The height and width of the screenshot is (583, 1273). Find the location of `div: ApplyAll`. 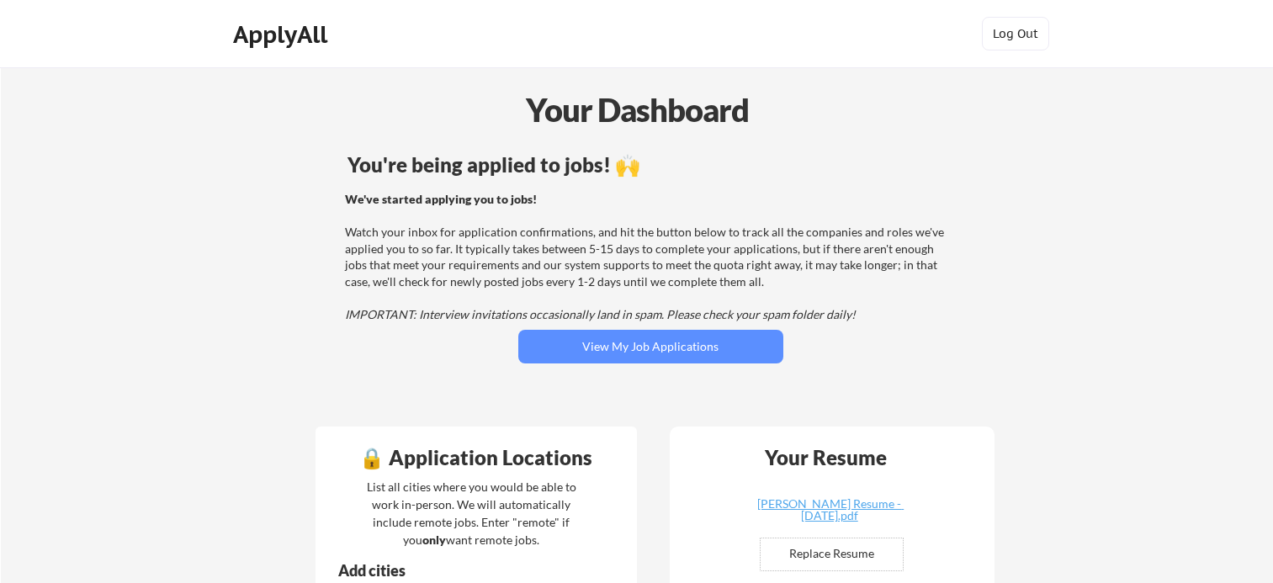

div: ApplyAll is located at coordinates (283, 34).